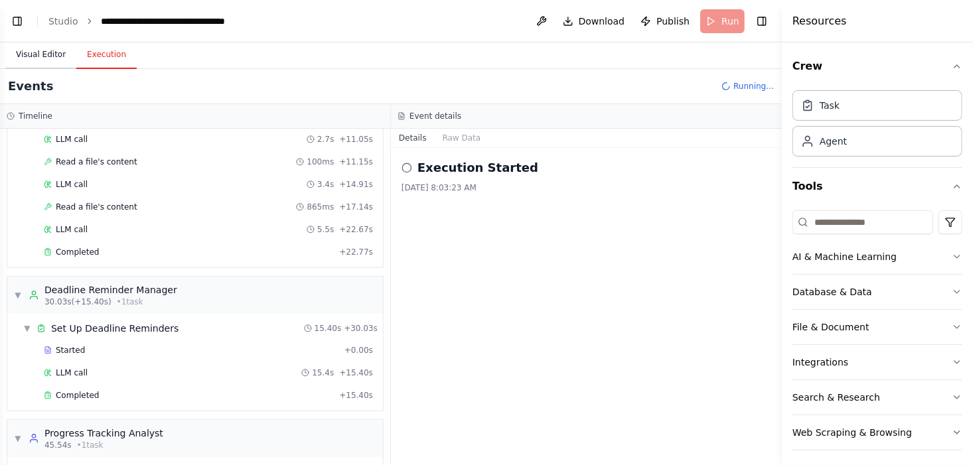  Describe the element at coordinates (31, 86) in the screenshot. I see `h2: Events` at that location.